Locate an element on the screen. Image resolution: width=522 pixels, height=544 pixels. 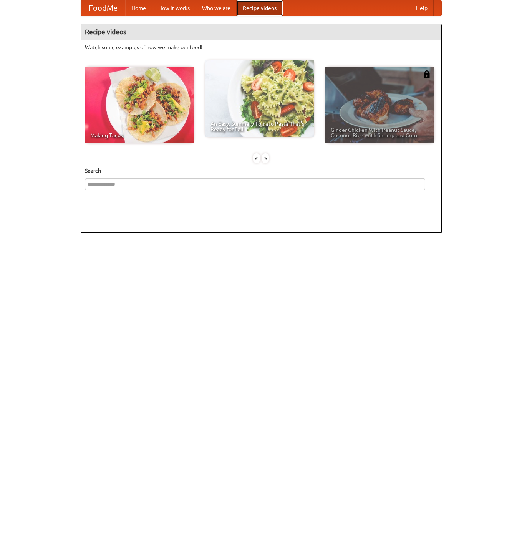
a: An Easy, Summery Tomato Pasta That's Ready for Fall is located at coordinates (260, 99).